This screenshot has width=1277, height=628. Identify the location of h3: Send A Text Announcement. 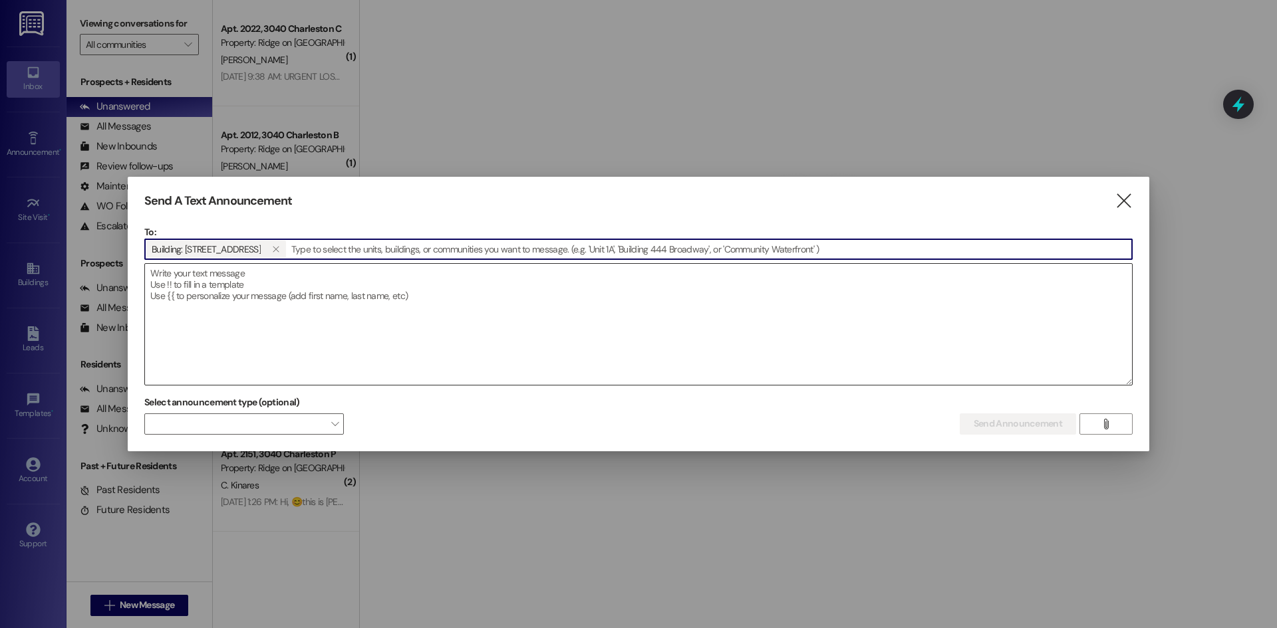
(218, 201).